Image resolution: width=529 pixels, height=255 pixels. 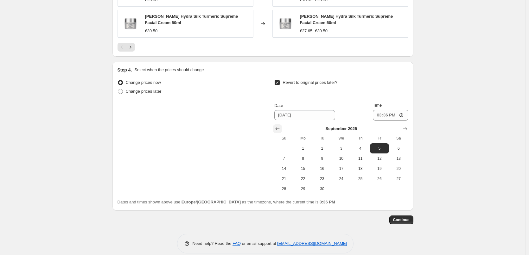 I want to click on span: 15, so click(x=303, y=169).